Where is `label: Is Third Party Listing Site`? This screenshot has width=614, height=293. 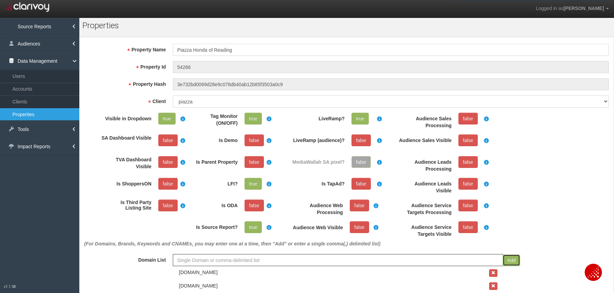 label: Is Third Party Listing Site is located at coordinates (126, 205).